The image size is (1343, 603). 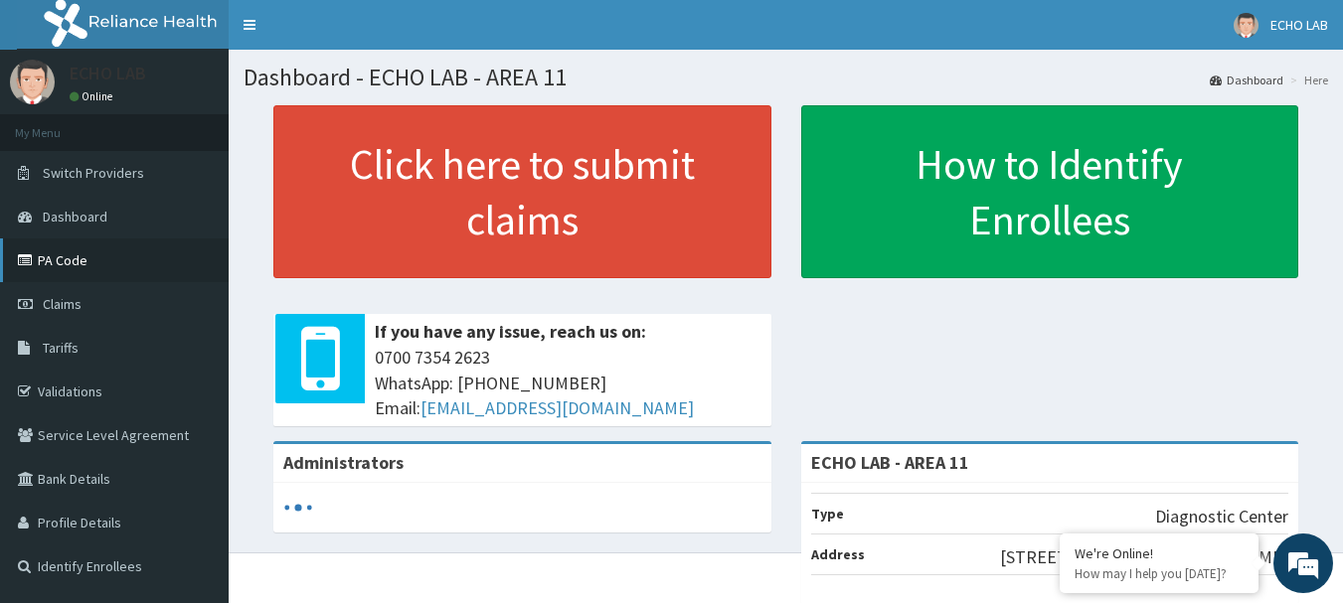 What do you see at coordinates (1299, 25) in the screenshot?
I see `span: ECHO LAB` at bounding box center [1299, 25].